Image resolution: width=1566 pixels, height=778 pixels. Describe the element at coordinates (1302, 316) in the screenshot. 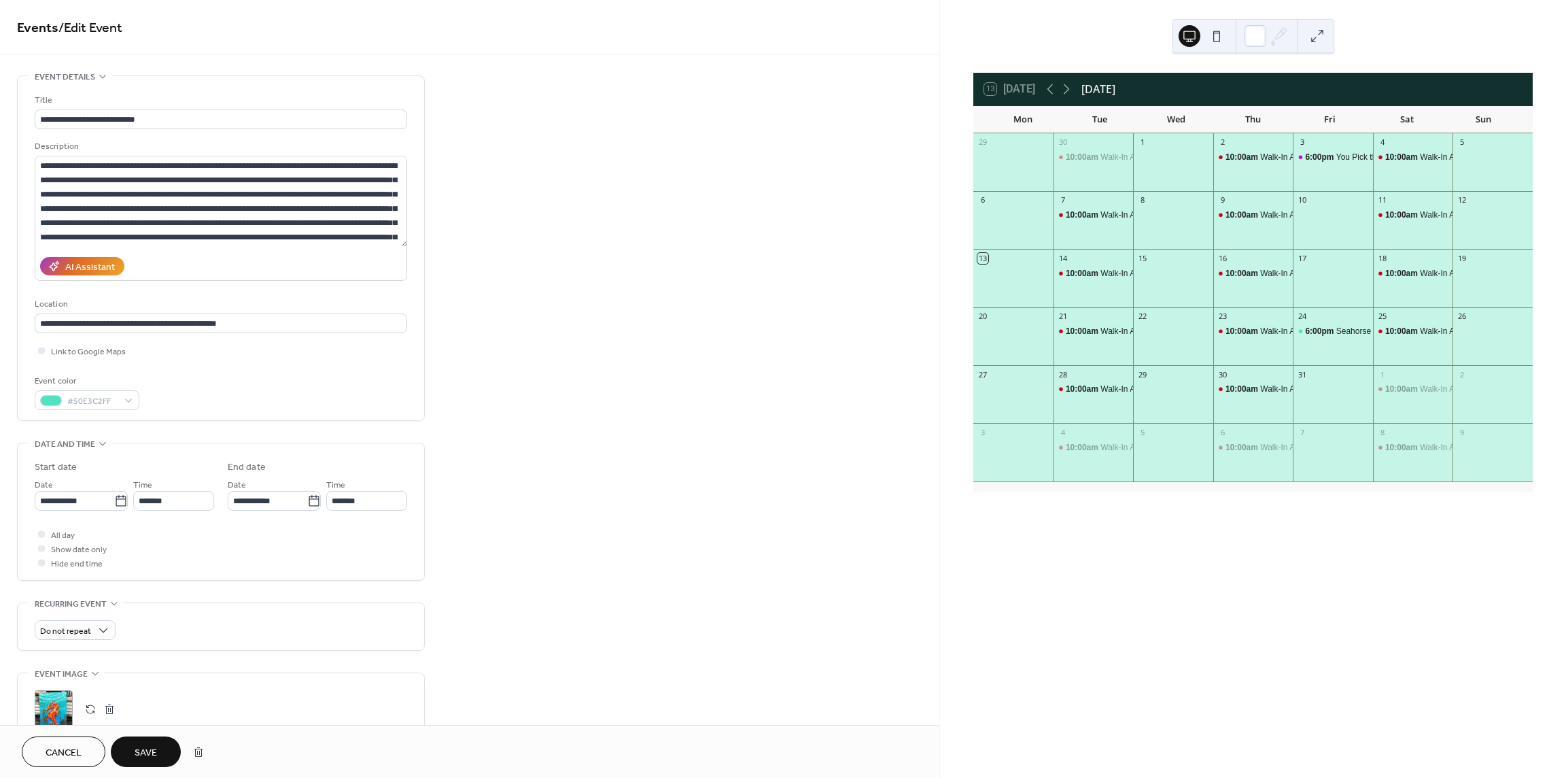

I see `div: 24` at that location.